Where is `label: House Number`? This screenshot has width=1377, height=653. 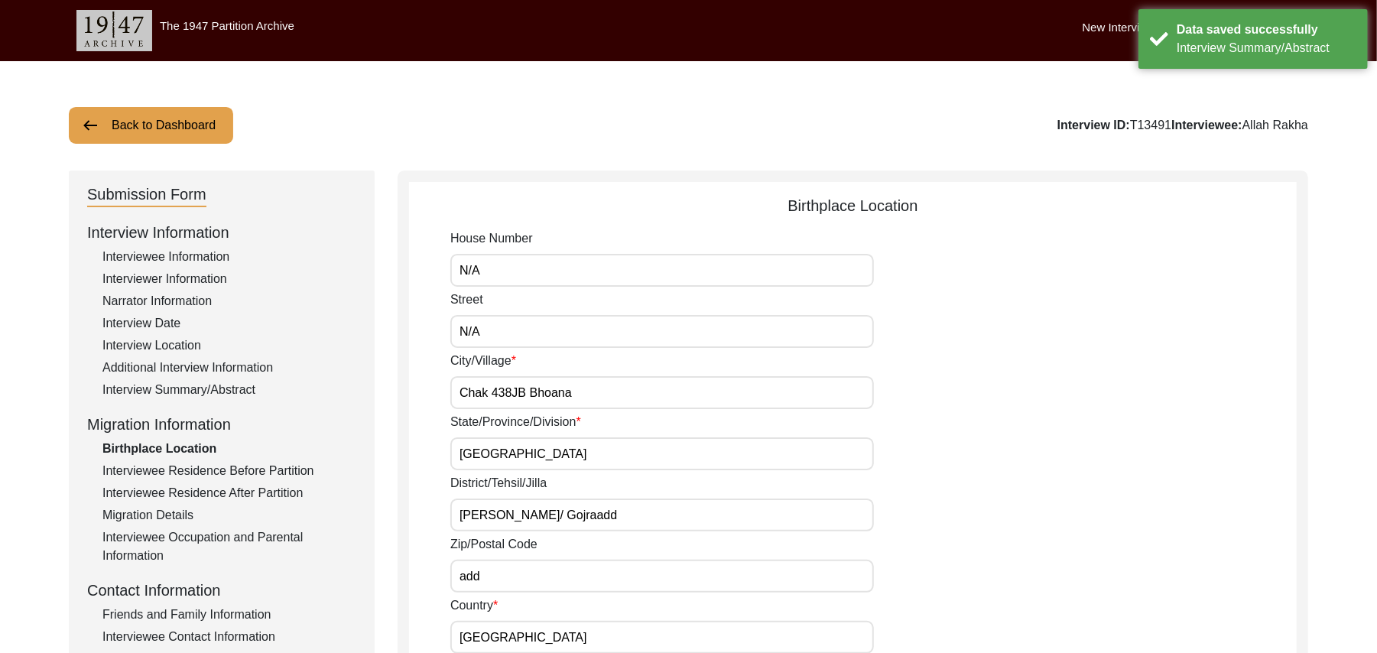
label: House Number is located at coordinates (492, 239).